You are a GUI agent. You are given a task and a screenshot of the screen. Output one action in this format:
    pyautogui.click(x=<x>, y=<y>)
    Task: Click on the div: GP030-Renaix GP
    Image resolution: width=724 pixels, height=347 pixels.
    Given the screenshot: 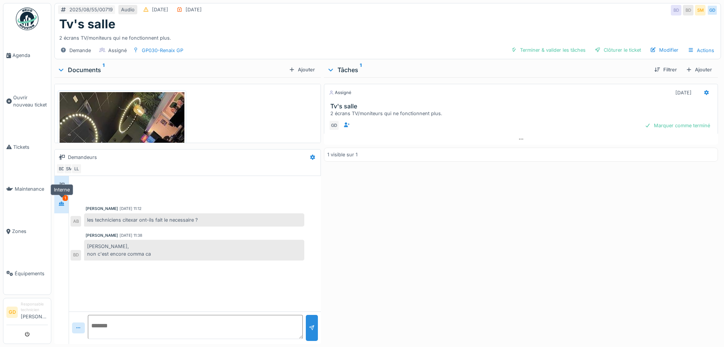 What is the action you would take?
    pyautogui.click(x=163, y=50)
    